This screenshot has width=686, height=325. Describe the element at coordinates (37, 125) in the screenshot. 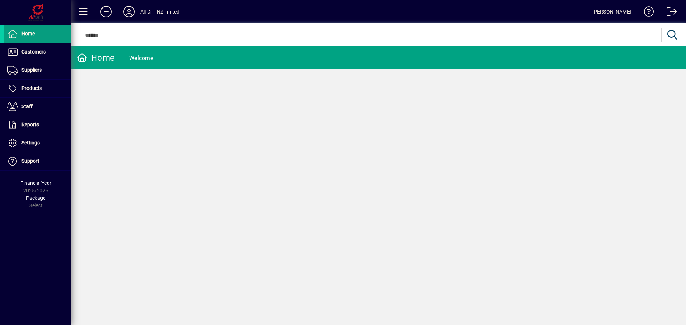

I see `a: Reports` at that location.